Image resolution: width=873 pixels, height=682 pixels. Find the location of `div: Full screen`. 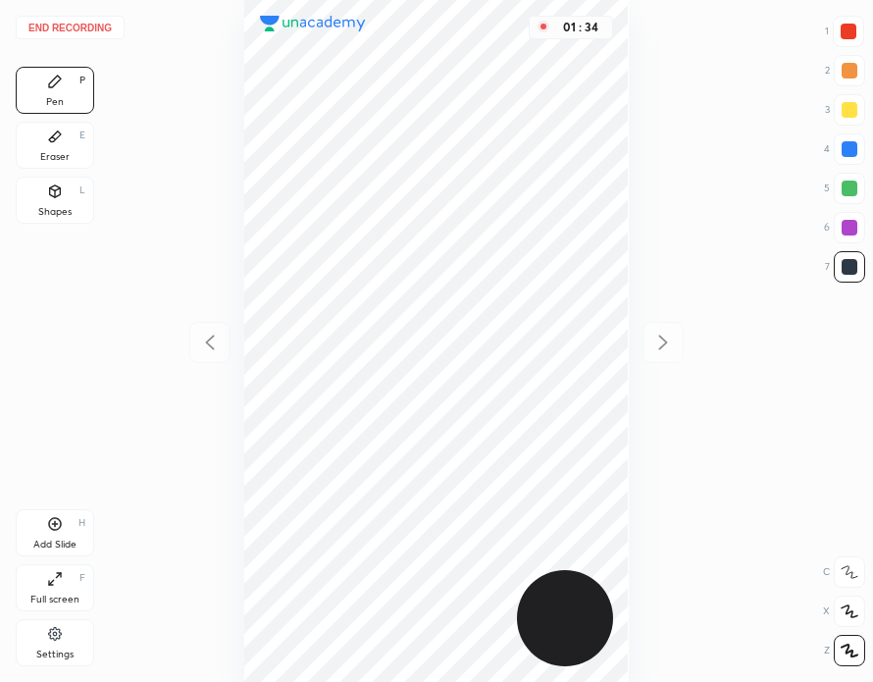

div: Full screen is located at coordinates (55, 600).